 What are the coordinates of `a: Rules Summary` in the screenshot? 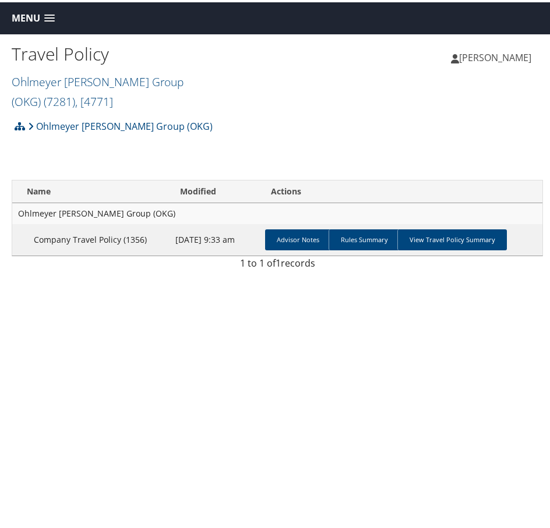 It's located at (364, 238).